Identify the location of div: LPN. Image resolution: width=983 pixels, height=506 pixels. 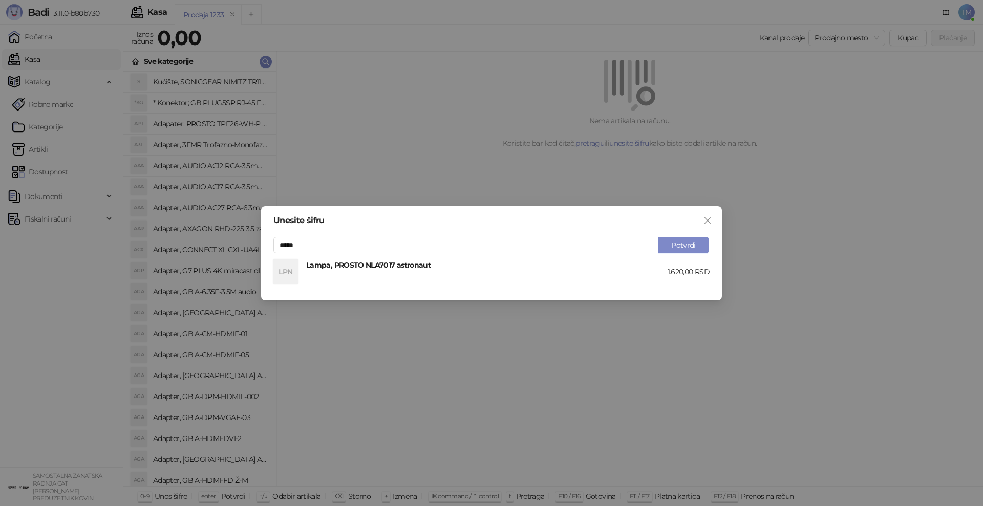
(286, 272).